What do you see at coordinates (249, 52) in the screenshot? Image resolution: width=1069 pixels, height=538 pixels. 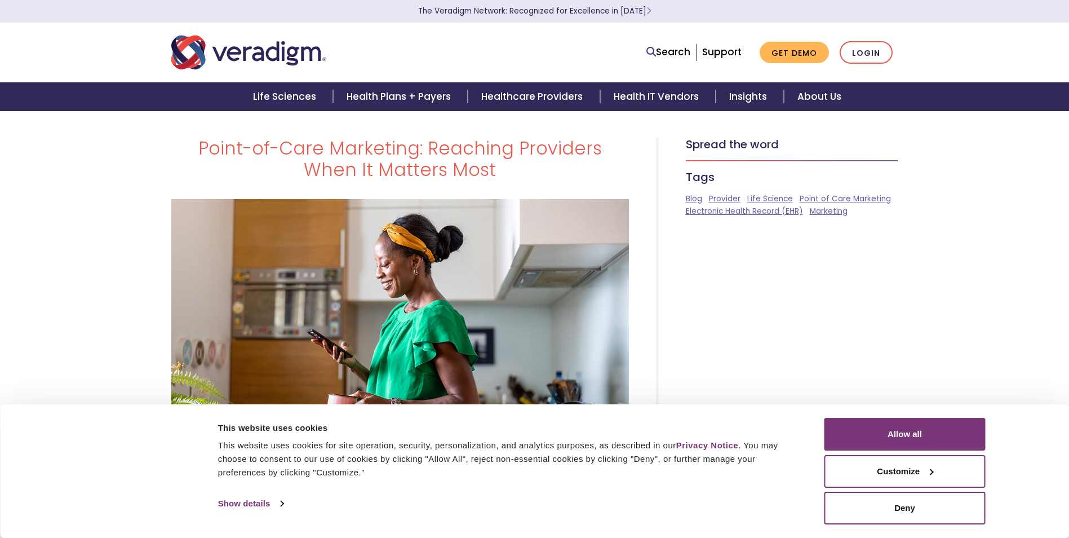 I see `a: Veradigm logo` at bounding box center [249, 52].